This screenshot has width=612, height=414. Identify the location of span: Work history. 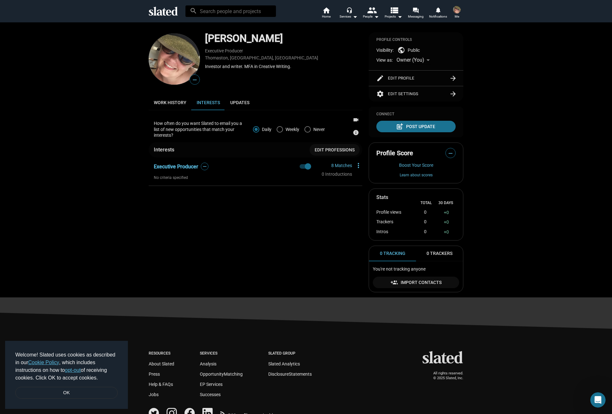
(170, 103).